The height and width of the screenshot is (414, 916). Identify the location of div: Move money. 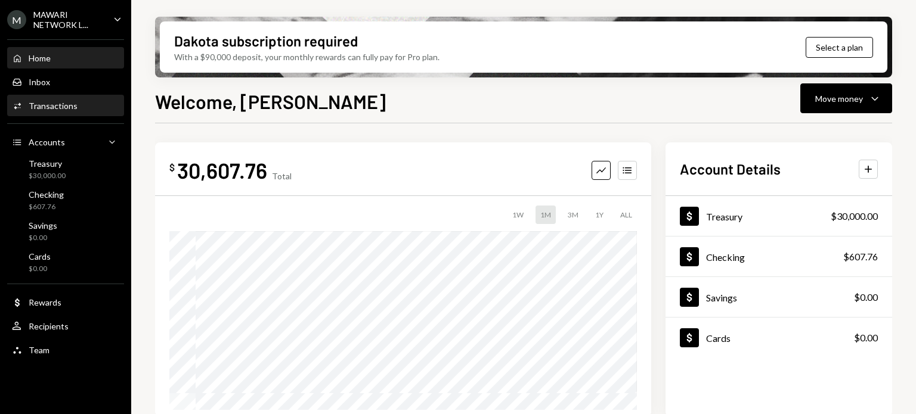
(839, 98).